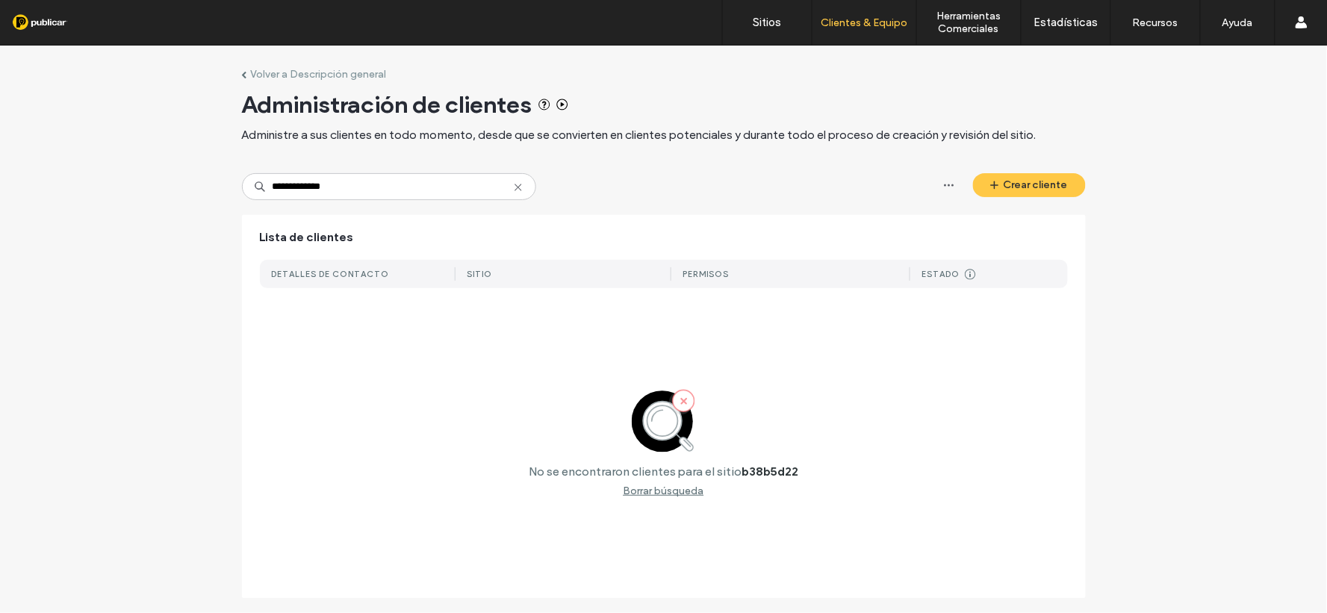  Describe the element at coordinates (941, 274) in the screenshot. I see `div: Estado` at that location.